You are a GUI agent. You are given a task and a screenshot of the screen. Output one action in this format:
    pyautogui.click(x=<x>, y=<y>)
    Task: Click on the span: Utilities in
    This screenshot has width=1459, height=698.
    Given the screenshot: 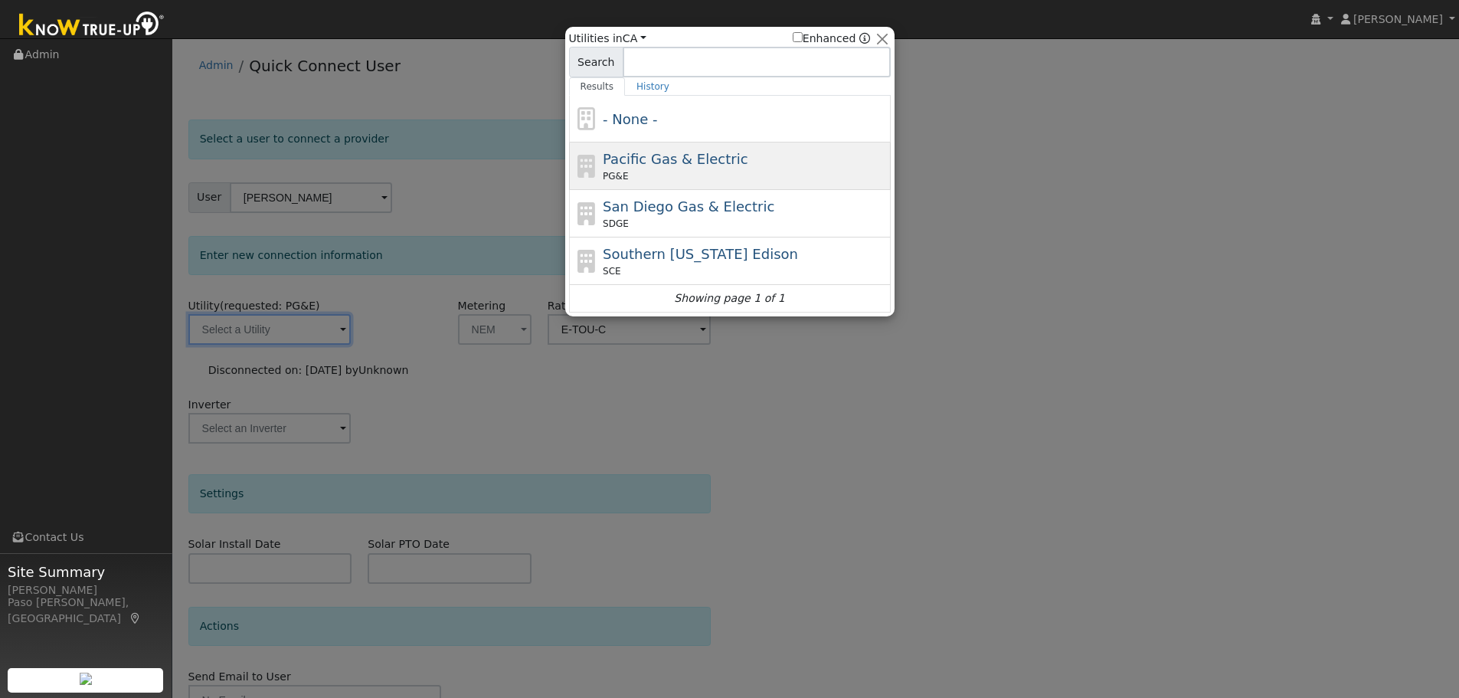 What is the action you would take?
    pyautogui.click(x=607, y=38)
    